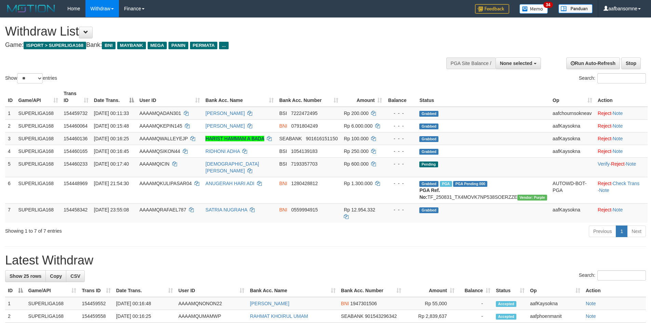 This screenshot has width=651, height=323. Describe the element at coordinates (622, 97) in the screenshot. I see `th: Action` at that location.